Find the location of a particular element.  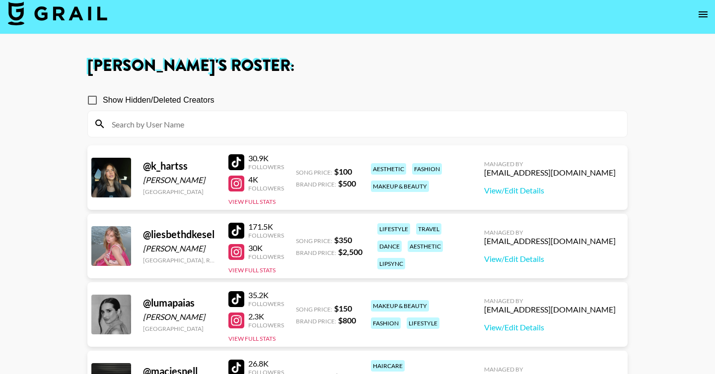

div: haircare is located at coordinates (388, 366).